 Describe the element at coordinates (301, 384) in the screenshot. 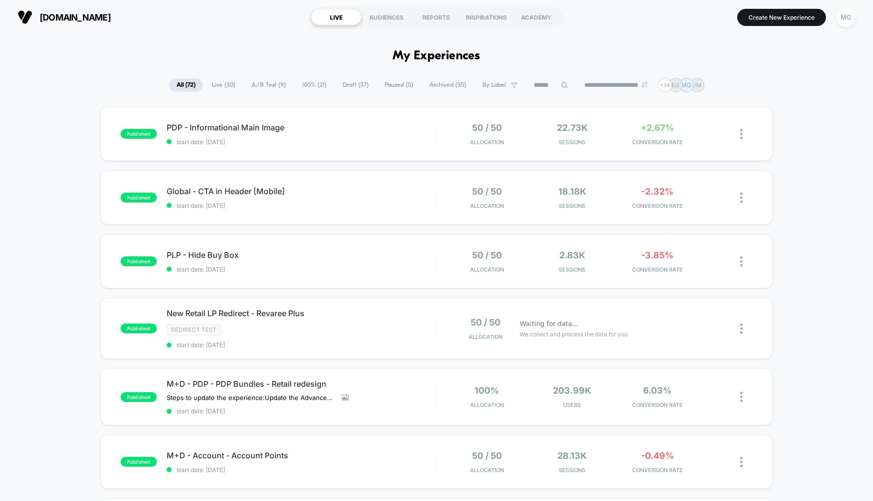

I see `span: M+D - PDP - PDP Bundles - Retail redesign` at that location.